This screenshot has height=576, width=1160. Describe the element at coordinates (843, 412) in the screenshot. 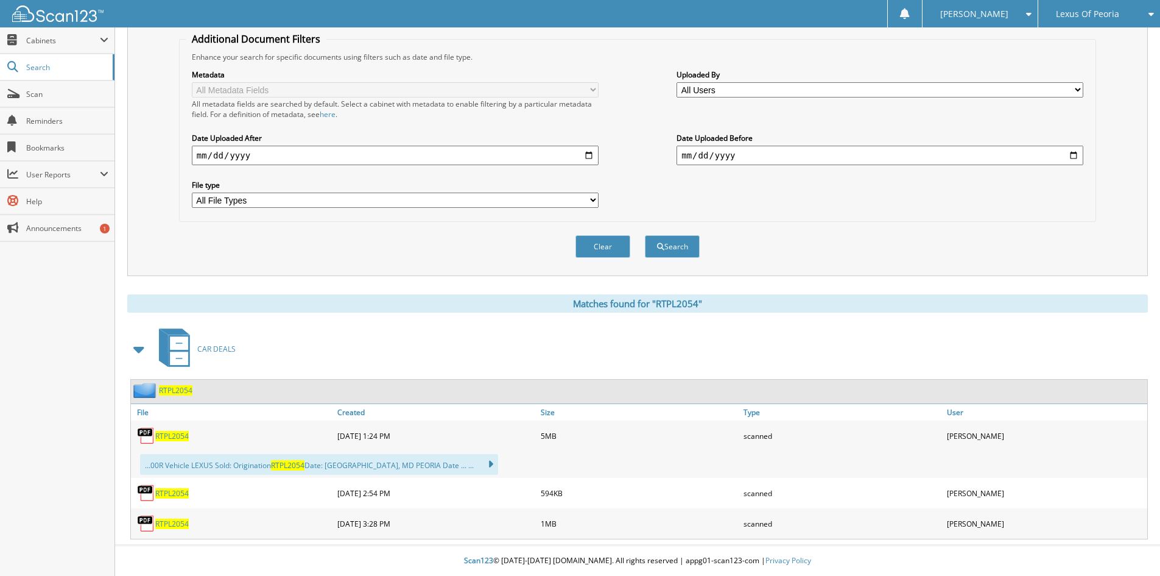

I see `a: Type` at that location.